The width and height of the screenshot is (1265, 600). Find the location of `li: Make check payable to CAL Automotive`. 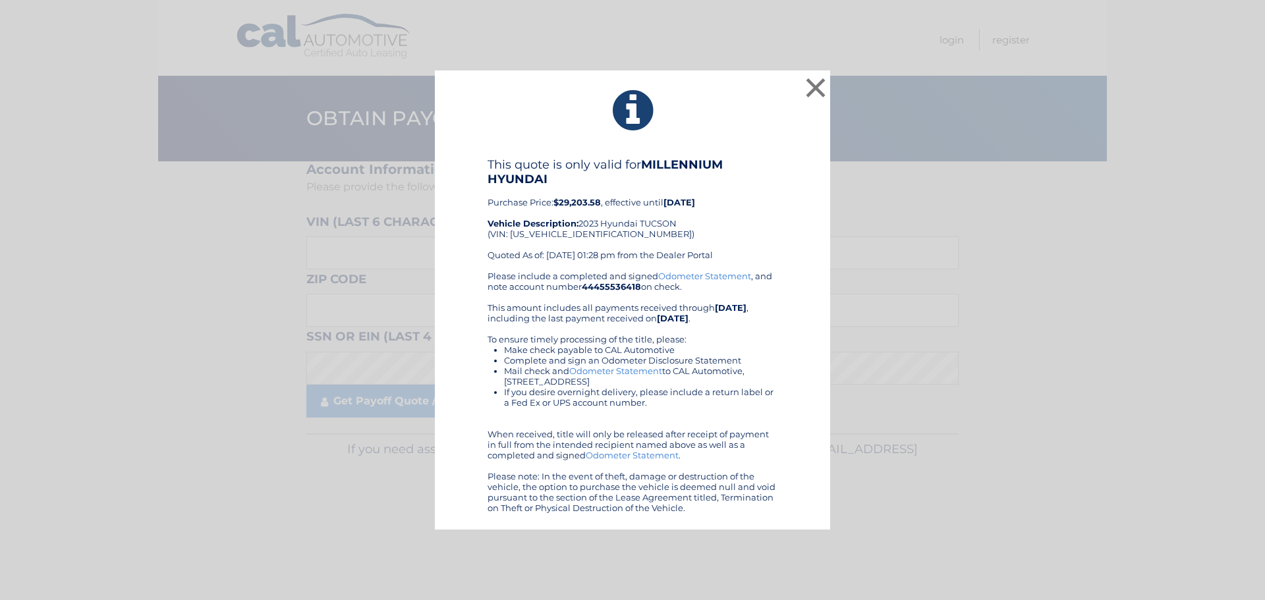

li: Make check payable to CAL Automotive is located at coordinates (640, 350).